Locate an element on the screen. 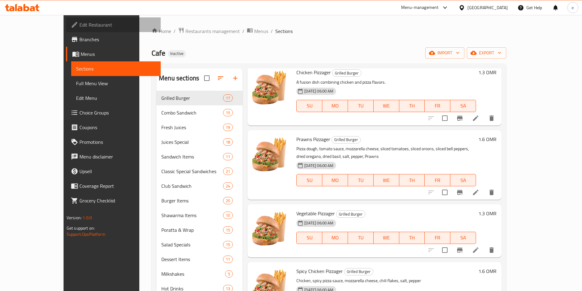  div: Fresh Juices is located at coordinates (192, 127).